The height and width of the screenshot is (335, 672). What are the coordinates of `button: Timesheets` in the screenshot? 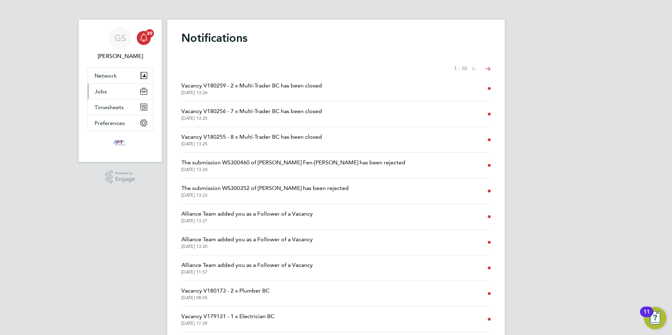 It's located at (120, 107).